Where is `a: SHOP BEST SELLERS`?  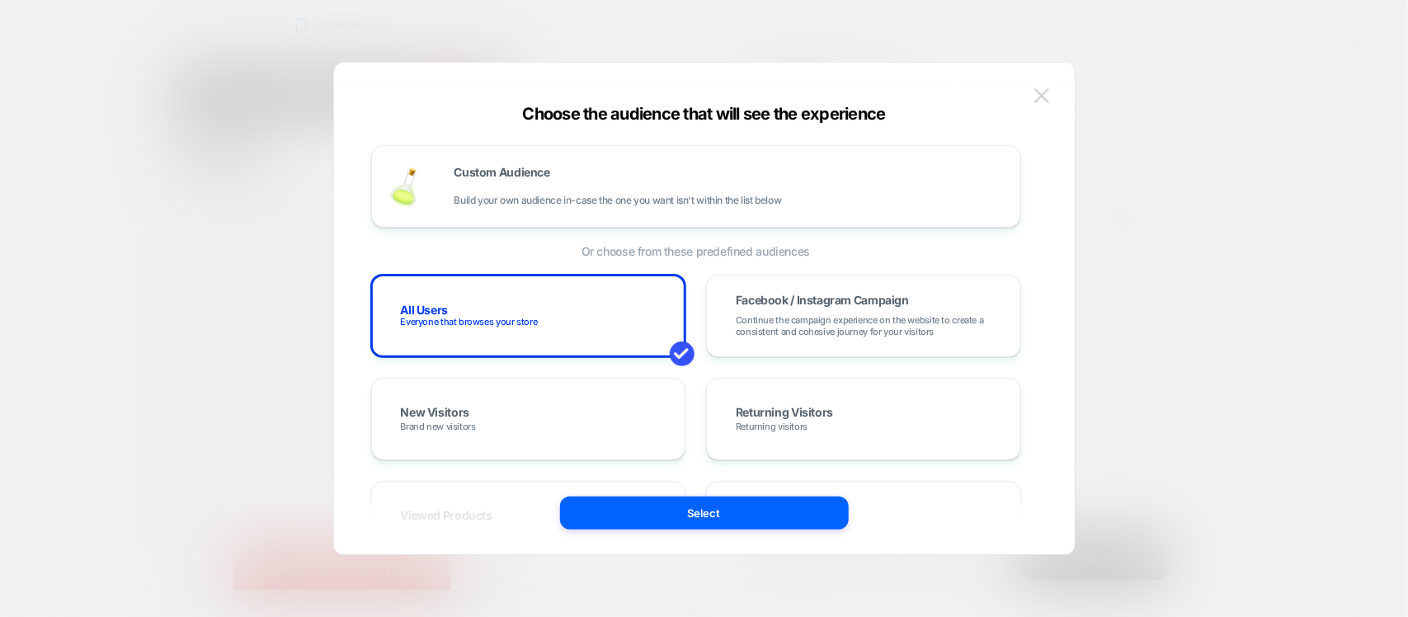 a: SHOP BEST SELLERS is located at coordinates (163, 517).